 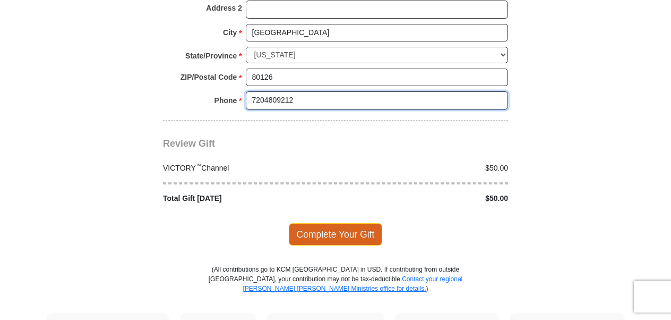 What do you see at coordinates (247, 168) in the screenshot?
I see `div: VICTORY Channel` at bounding box center [247, 168].